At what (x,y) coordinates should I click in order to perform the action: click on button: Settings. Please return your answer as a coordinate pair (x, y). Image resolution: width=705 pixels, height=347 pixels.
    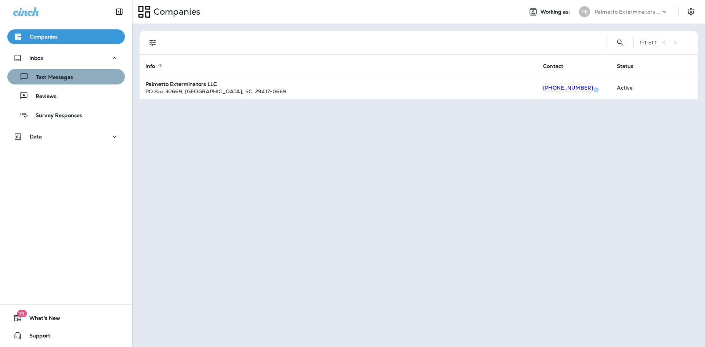
    Looking at the image, I should click on (691, 12).